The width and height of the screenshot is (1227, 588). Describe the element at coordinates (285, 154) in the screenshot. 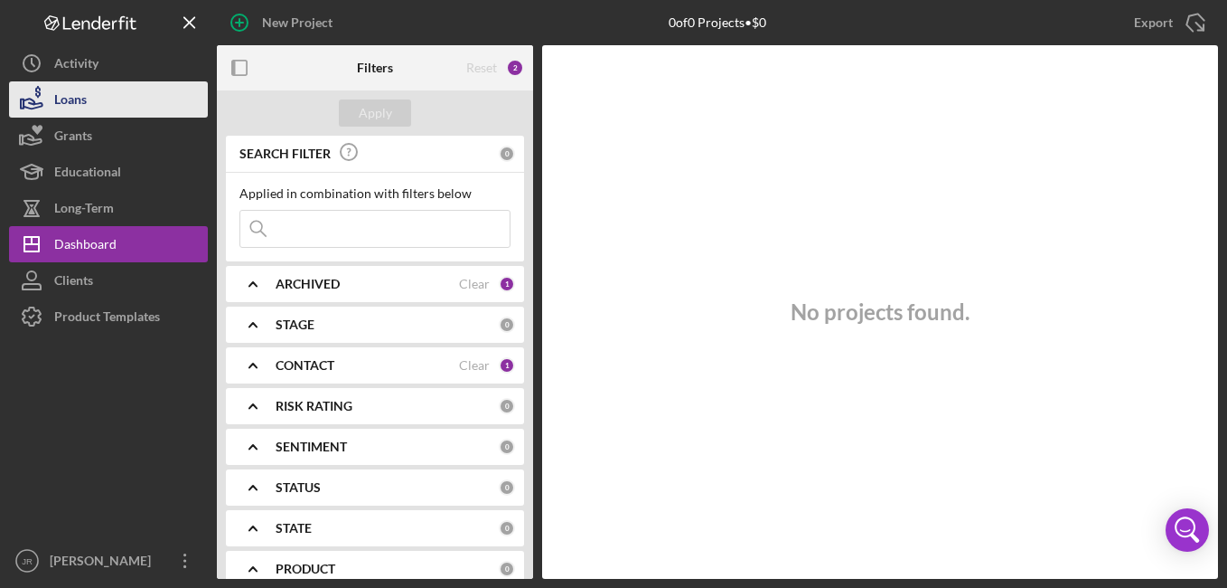

I see `b: SEARCH FILTER` at that location.